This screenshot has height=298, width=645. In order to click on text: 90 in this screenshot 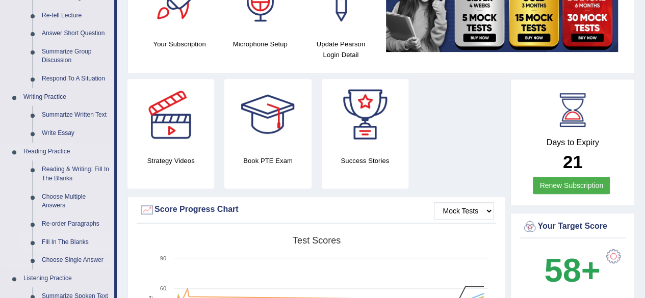, I will do `click(163, 259)`.